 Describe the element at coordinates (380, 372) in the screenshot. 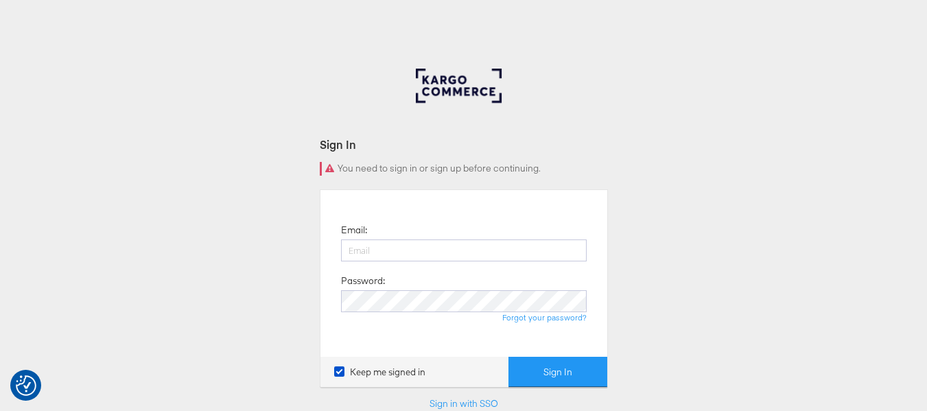

I see `label: Keep me signed in` at that location.